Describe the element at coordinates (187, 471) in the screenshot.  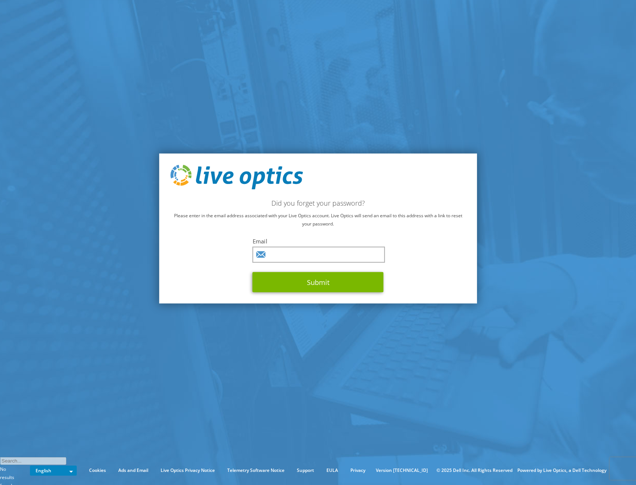
I see `a: Live Optics Privacy Notice` at that location.